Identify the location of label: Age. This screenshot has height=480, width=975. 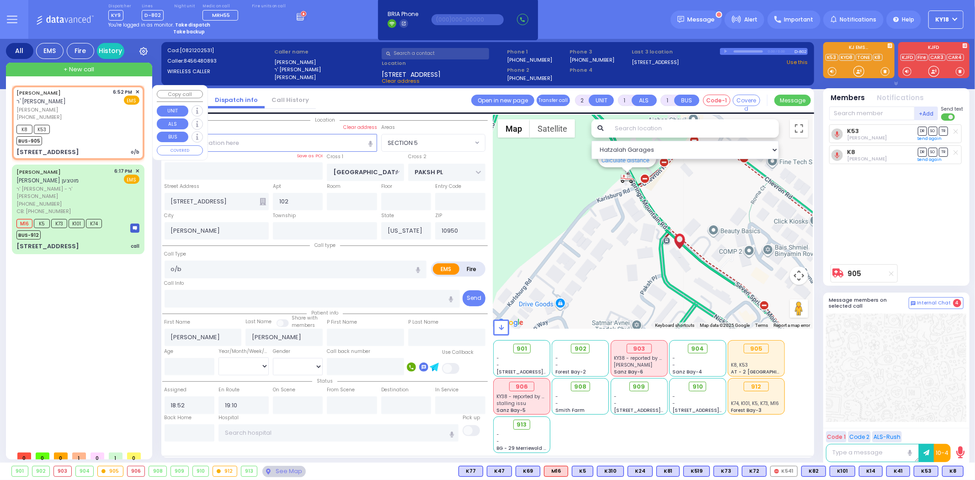
(169, 352).